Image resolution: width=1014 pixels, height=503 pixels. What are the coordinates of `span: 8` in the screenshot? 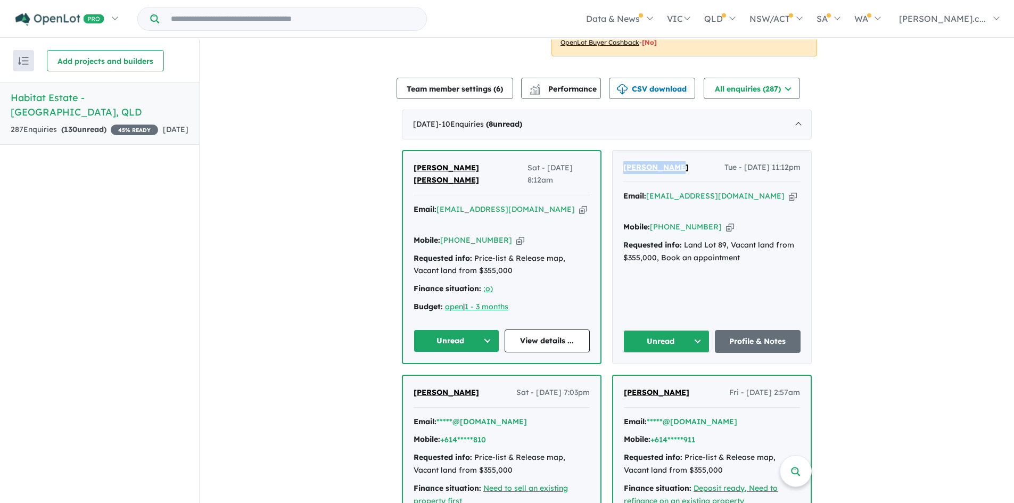 It's located at (491, 124).